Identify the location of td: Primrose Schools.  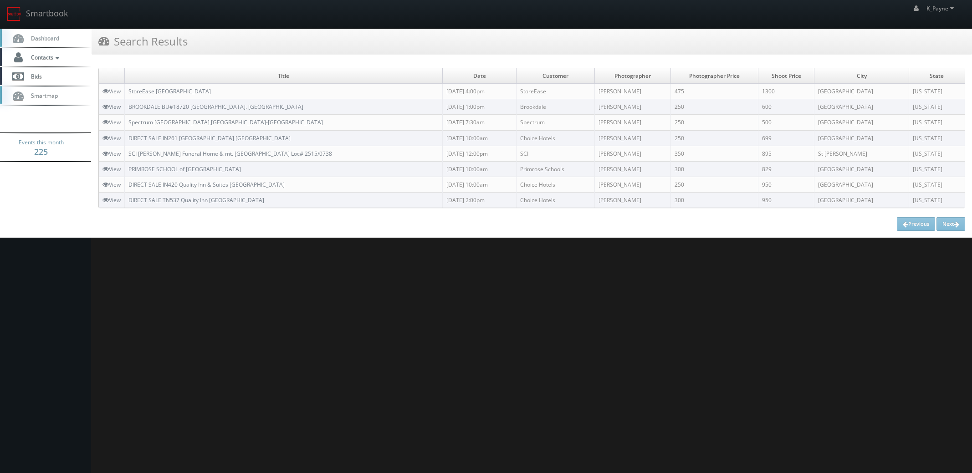
(555, 169).